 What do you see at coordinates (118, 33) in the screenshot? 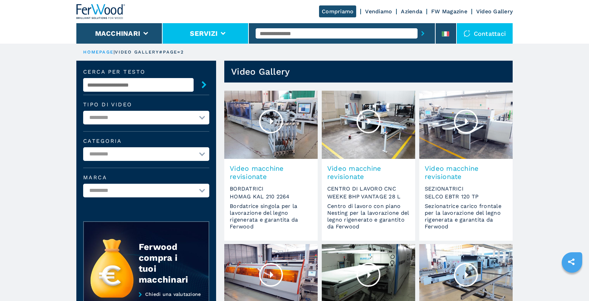
I see `button: Macchinari` at bounding box center [118, 33].